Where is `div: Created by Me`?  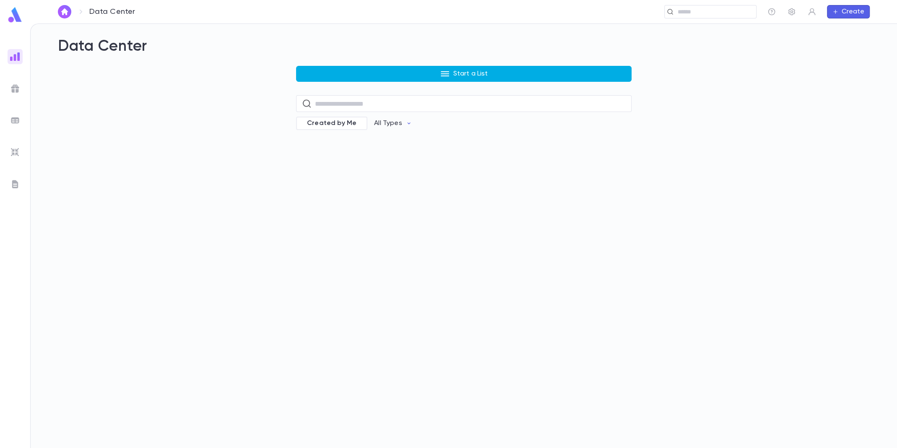
div: Created by Me is located at coordinates (332, 123).